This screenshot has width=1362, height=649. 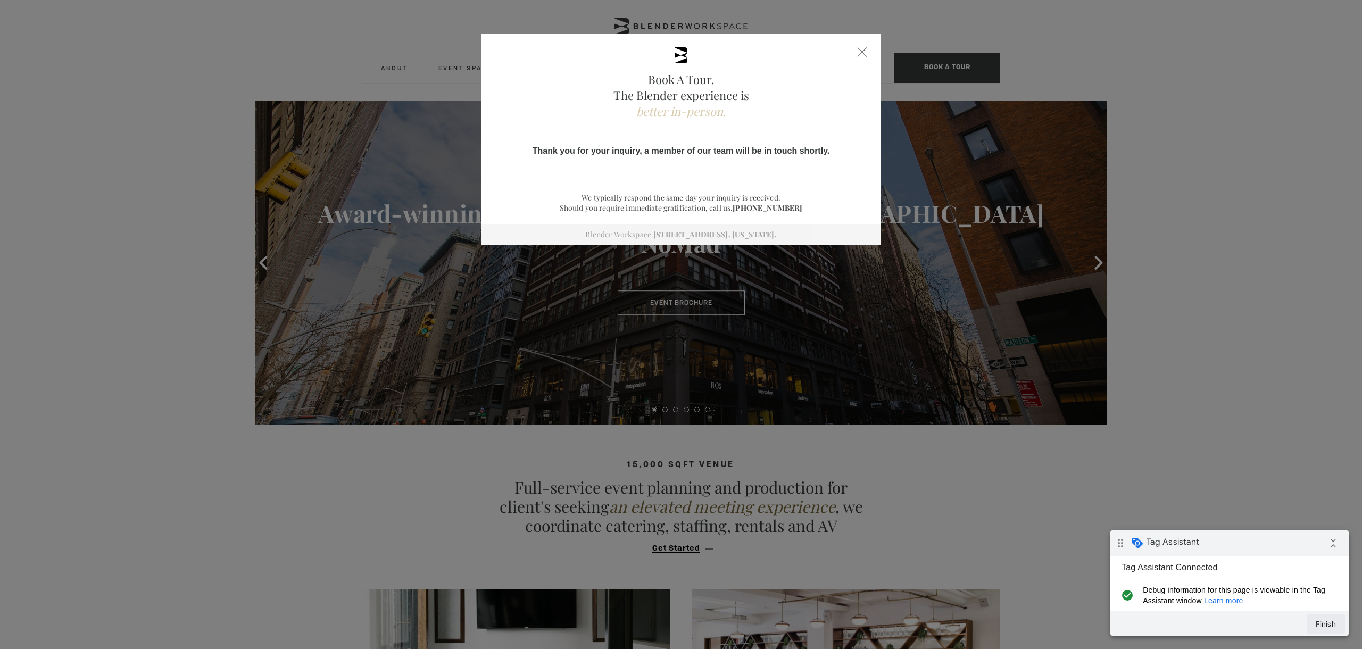 What do you see at coordinates (127, 65) in the screenshot?
I see `span: Debug information for this page is viewable in the Tag Assistant window` at bounding box center [127, 65].